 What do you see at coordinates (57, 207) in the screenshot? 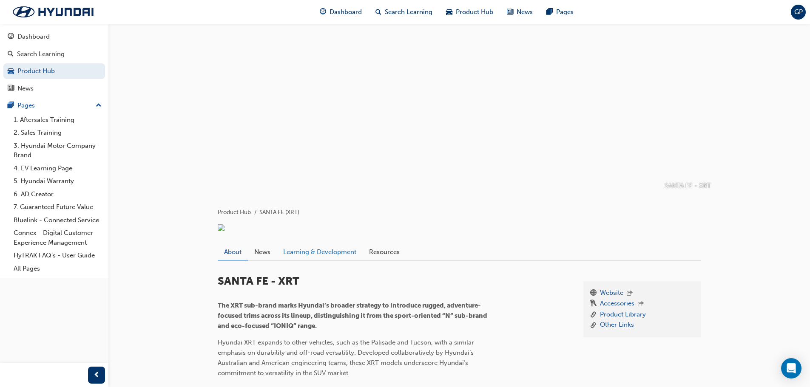
I see `a: 7. Guaranteed Future Value` at bounding box center [57, 207].